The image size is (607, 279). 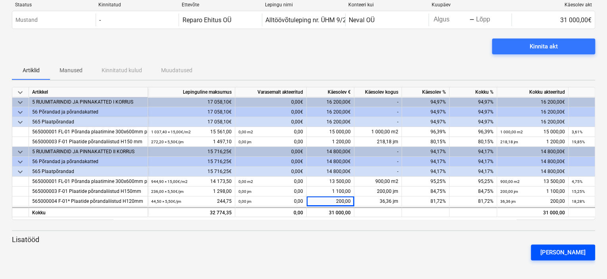 I want to click on div: 1 497,10, so click(x=191, y=142).